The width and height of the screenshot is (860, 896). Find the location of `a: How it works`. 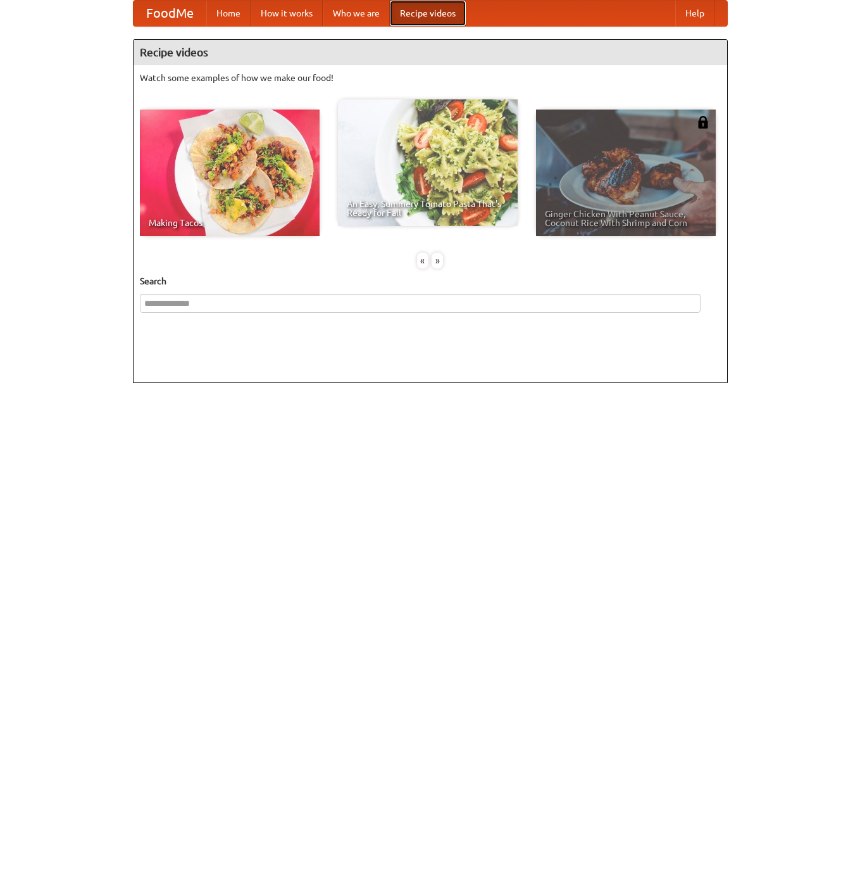

a: How it works is located at coordinates (287, 13).